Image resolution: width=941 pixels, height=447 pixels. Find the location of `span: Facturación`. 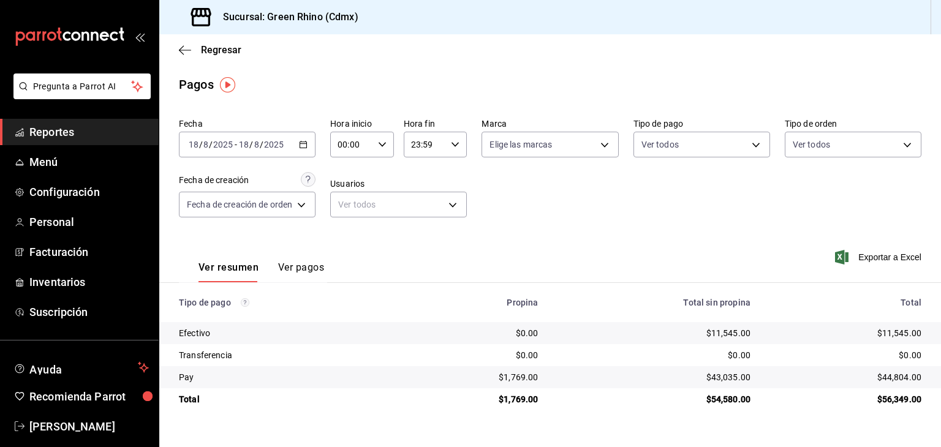

span: Facturación is located at coordinates (89, 252).